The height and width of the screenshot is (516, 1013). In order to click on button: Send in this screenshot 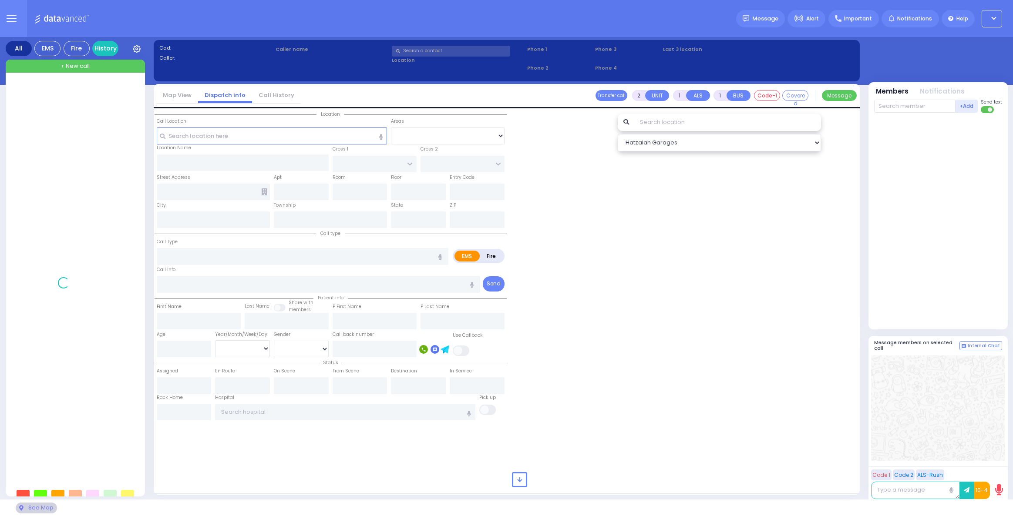, I will do `click(494, 284)`.